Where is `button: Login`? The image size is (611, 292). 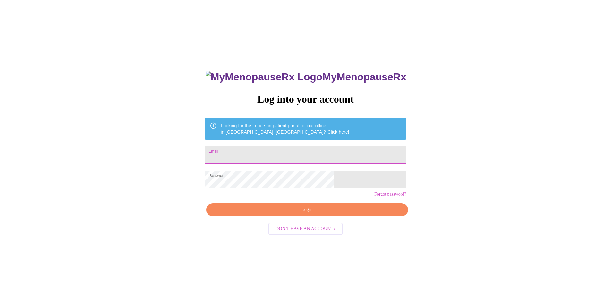 button: Login is located at coordinates (307, 210).